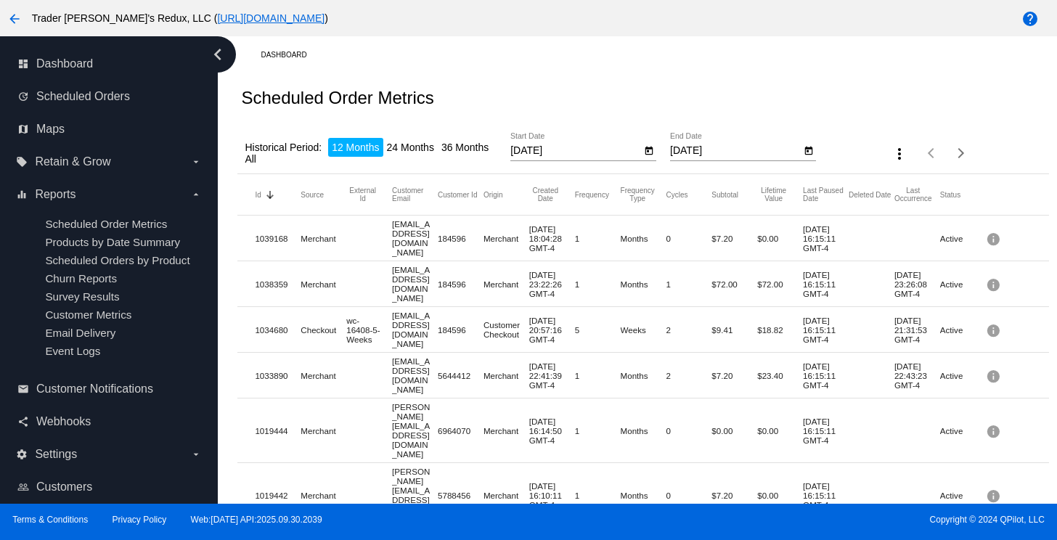  Describe the element at coordinates (22, 454) in the screenshot. I see `i: settings` at that location.